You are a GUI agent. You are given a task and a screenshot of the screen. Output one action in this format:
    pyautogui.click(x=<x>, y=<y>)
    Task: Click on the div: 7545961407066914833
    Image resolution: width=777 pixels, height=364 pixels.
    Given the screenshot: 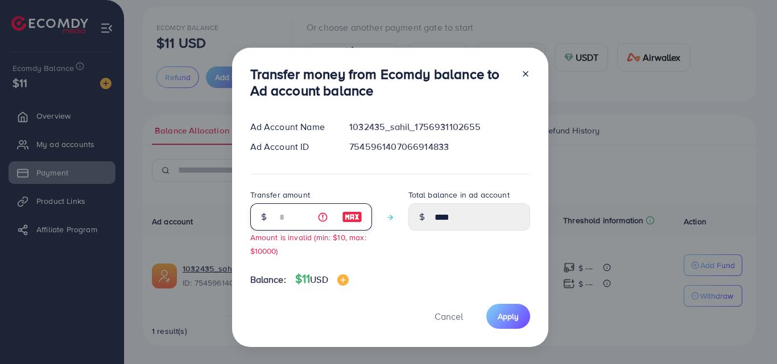 What is the action you would take?
    pyautogui.click(x=439, y=147)
    